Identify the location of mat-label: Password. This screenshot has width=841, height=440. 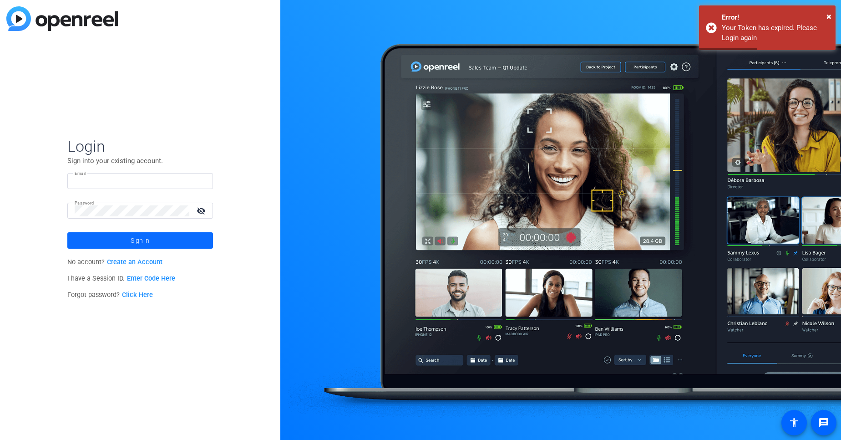
(84, 202).